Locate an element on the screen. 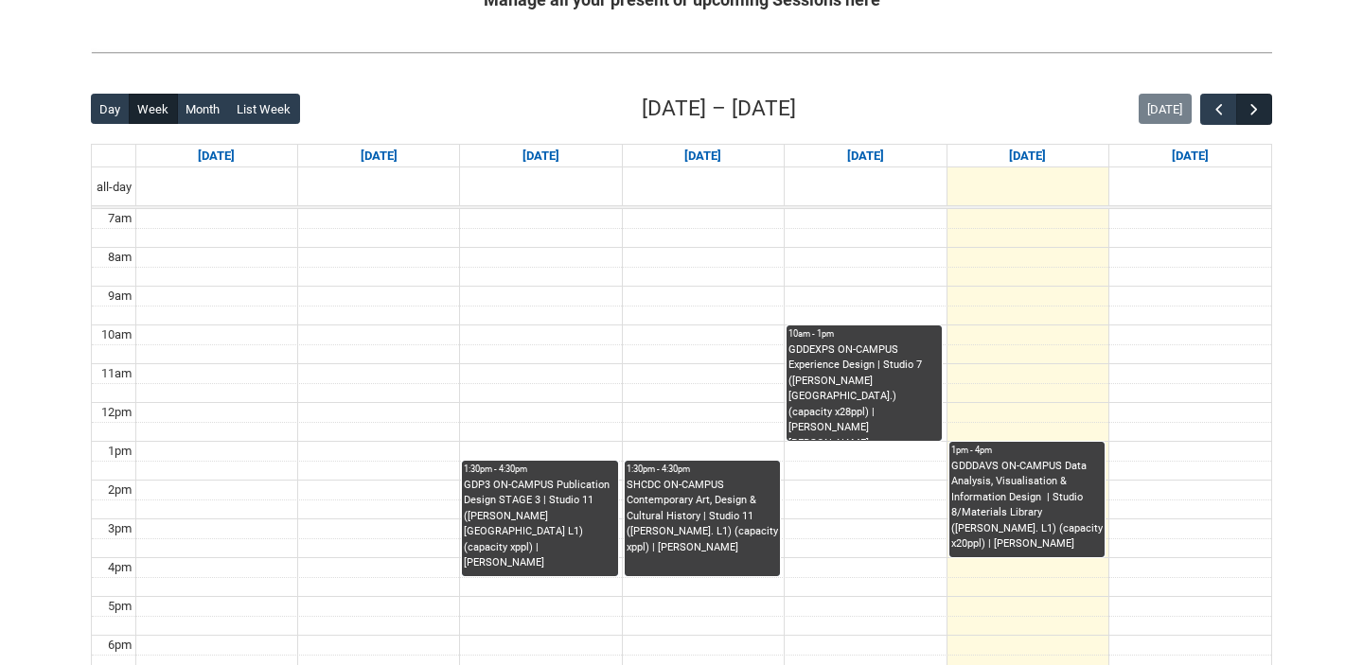 This screenshot has width=1363, height=665. button: Day is located at coordinates (110, 109).